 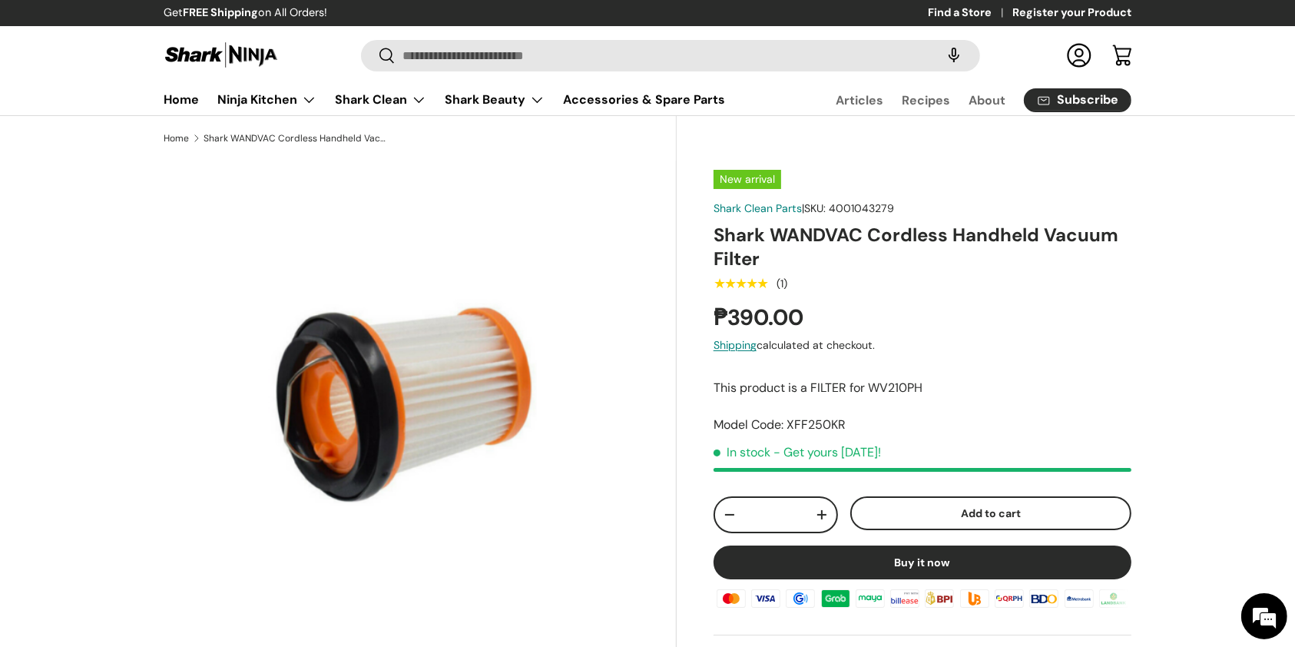 What do you see at coordinates (1089, 100) in the screenshot?
I see `span: Subscribe` at bounding box center [1089, 100].